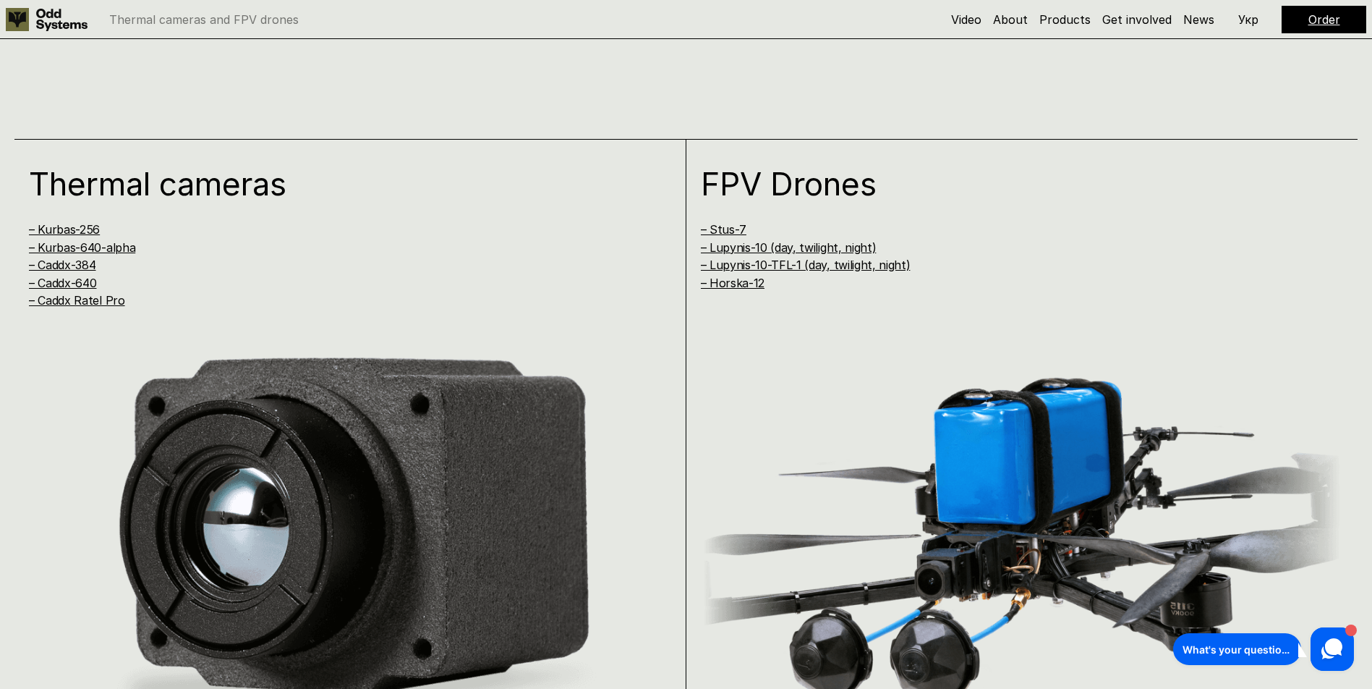  I want to click on a: – Lupynis-10-TFL-1 (day, twilight, night), so click(806, 265).